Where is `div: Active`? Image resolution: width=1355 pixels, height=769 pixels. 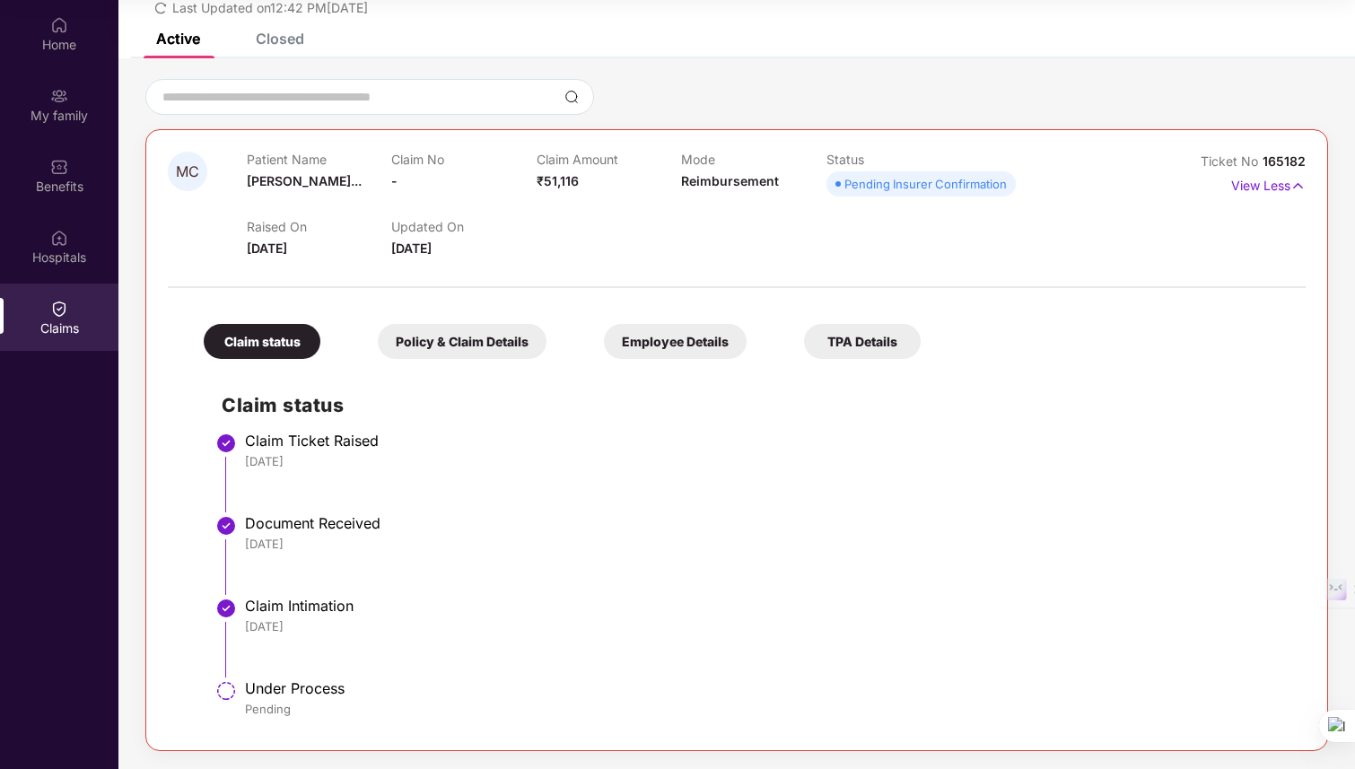 div: Active is located at coordinates (178, 39).